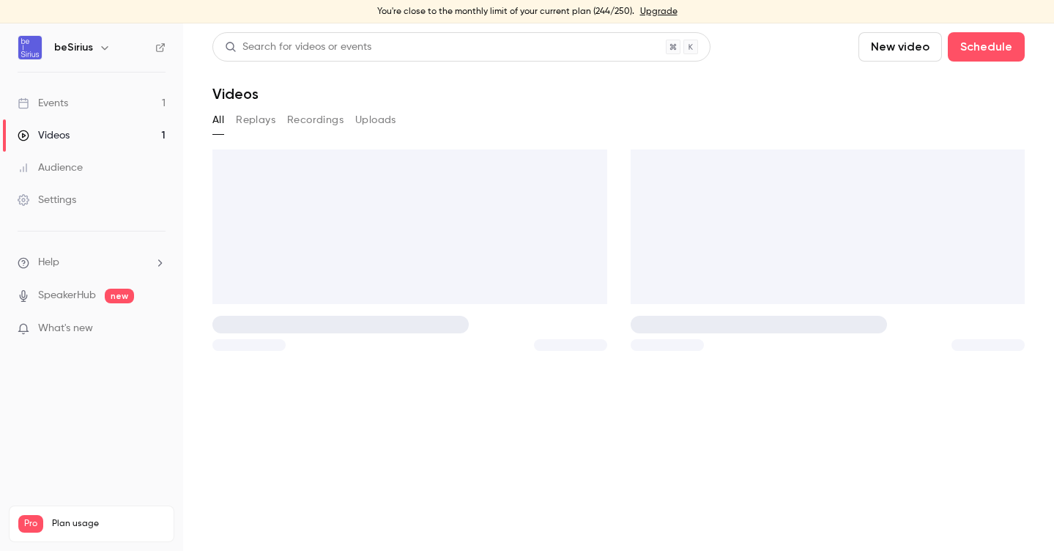  Describe the element at coordinates (43, 135) in the screenshot. I see `div: Videos` at that location.